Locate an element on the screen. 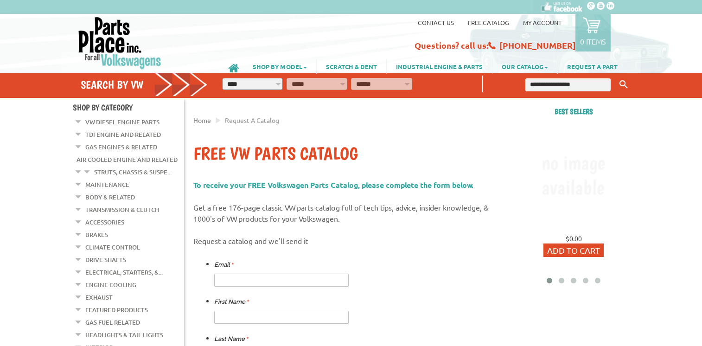  a: Brakes is located at coordinates (96, 235).